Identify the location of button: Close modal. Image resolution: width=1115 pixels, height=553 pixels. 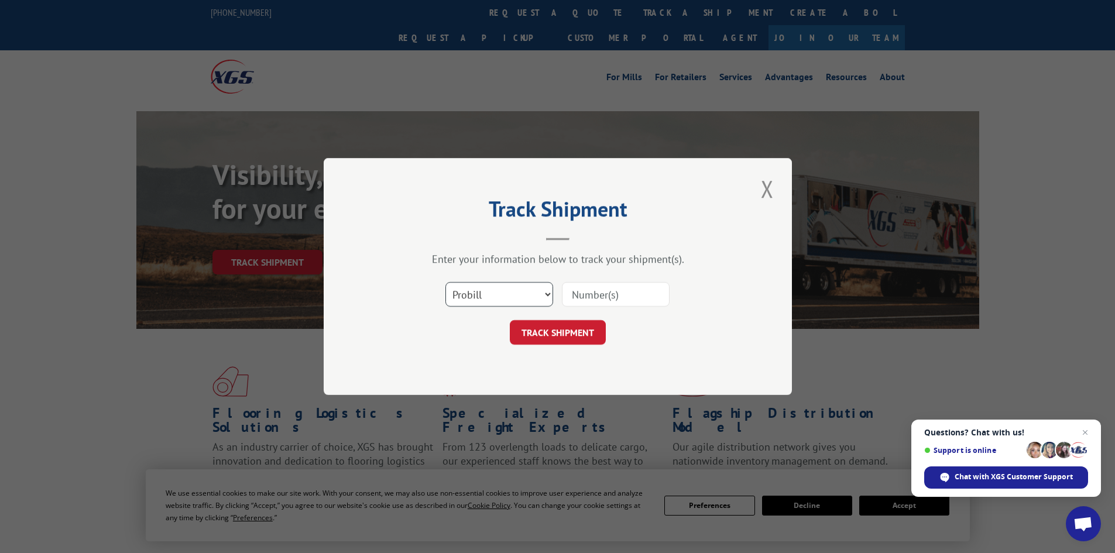
(767, 188).